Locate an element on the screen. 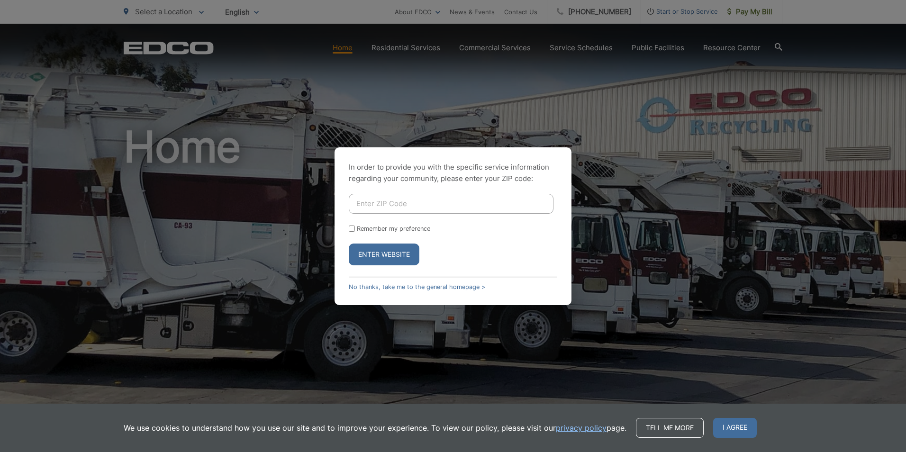 This screenshot has height=452, width=906. a: privacy policy is located at coordinates (581, 428).